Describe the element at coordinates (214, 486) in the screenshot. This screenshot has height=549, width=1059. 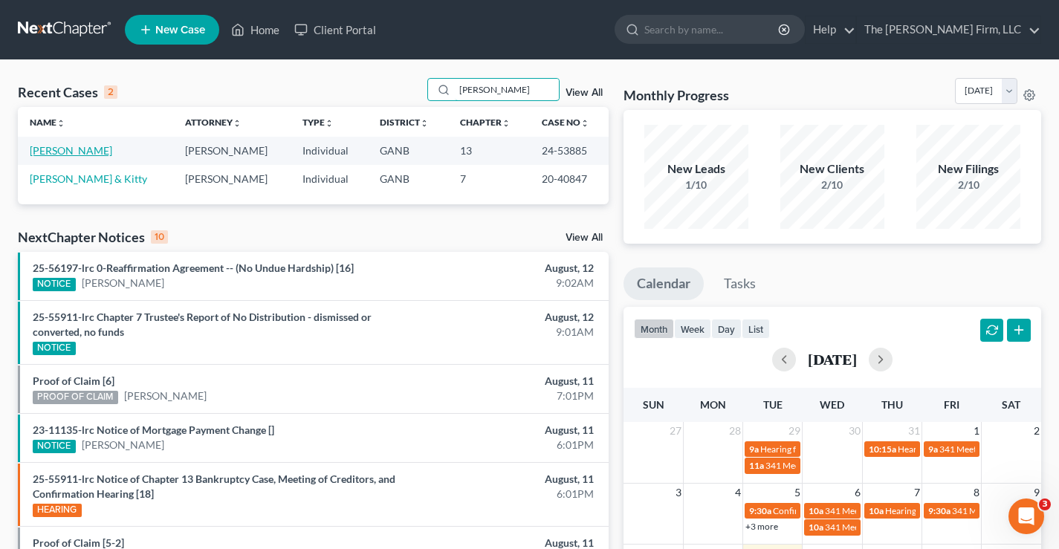
I see `a: 25-55911-lrc Notice of Chapter 13 Bankruptcy Case, Meeting of Creditors, and Confirmation Hearing...` at that location.